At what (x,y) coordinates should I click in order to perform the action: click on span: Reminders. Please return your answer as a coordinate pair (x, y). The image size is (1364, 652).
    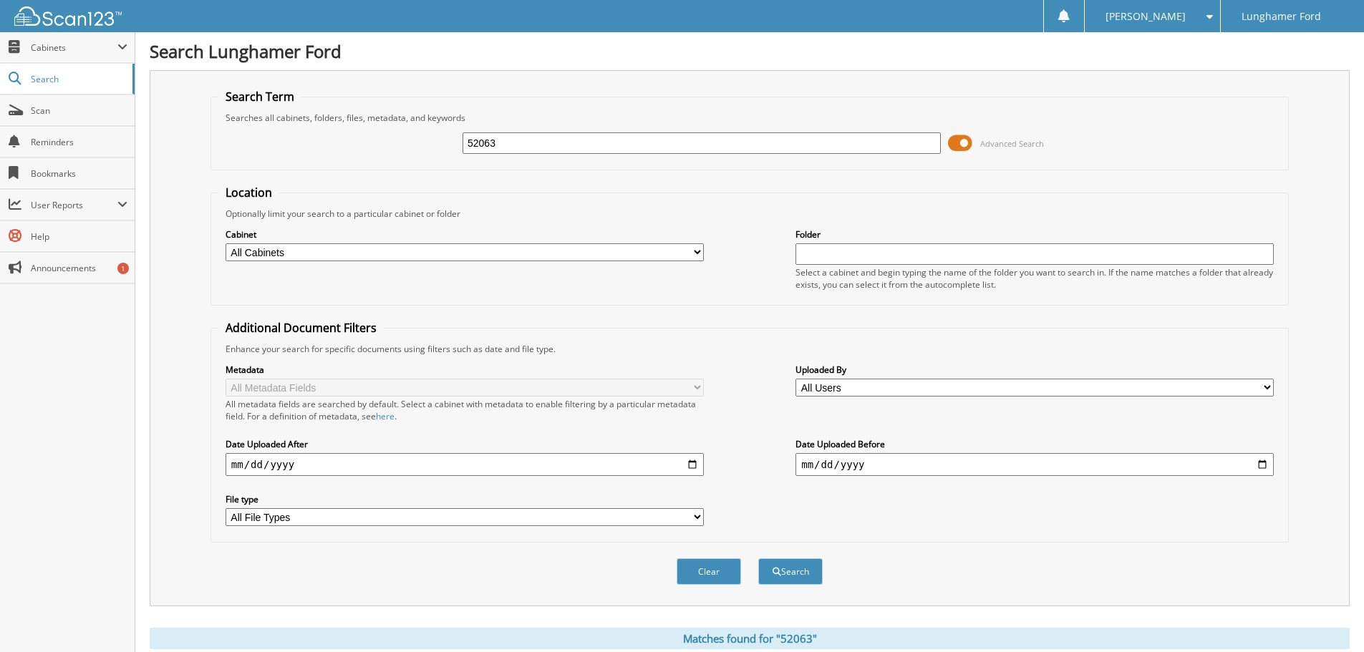
    Looking at the image, I should click on (79, 142).